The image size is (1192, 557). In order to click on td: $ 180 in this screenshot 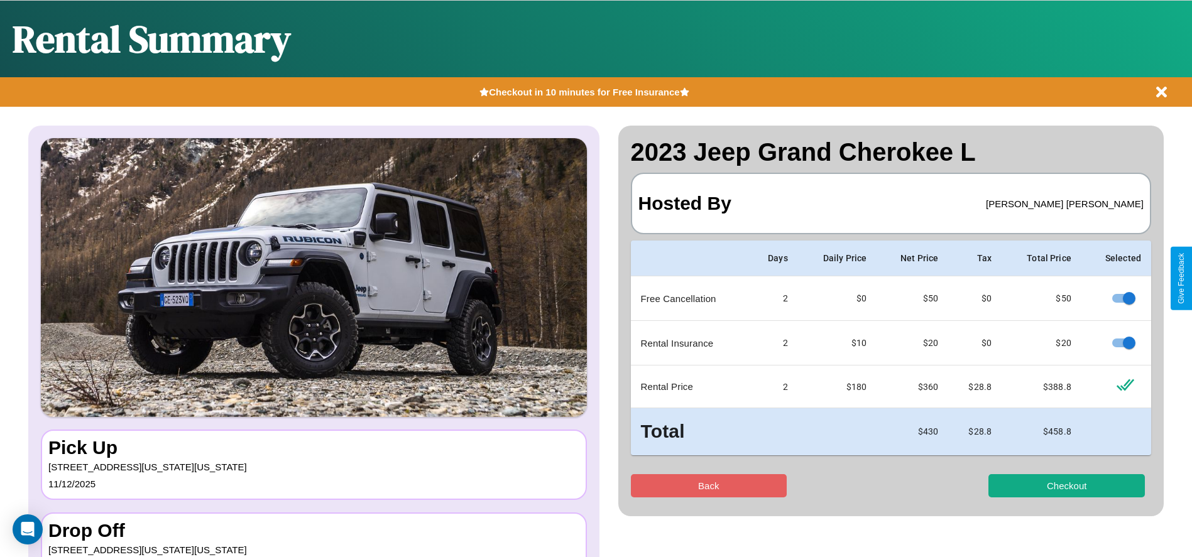, I will do `click(837, 387)`.